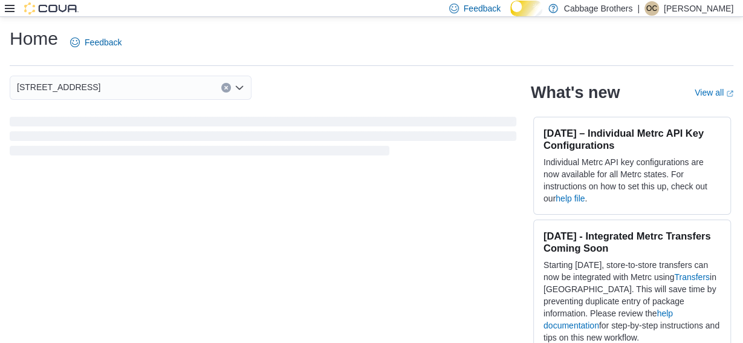  I want to click on span: Loading, so click(263, 138).